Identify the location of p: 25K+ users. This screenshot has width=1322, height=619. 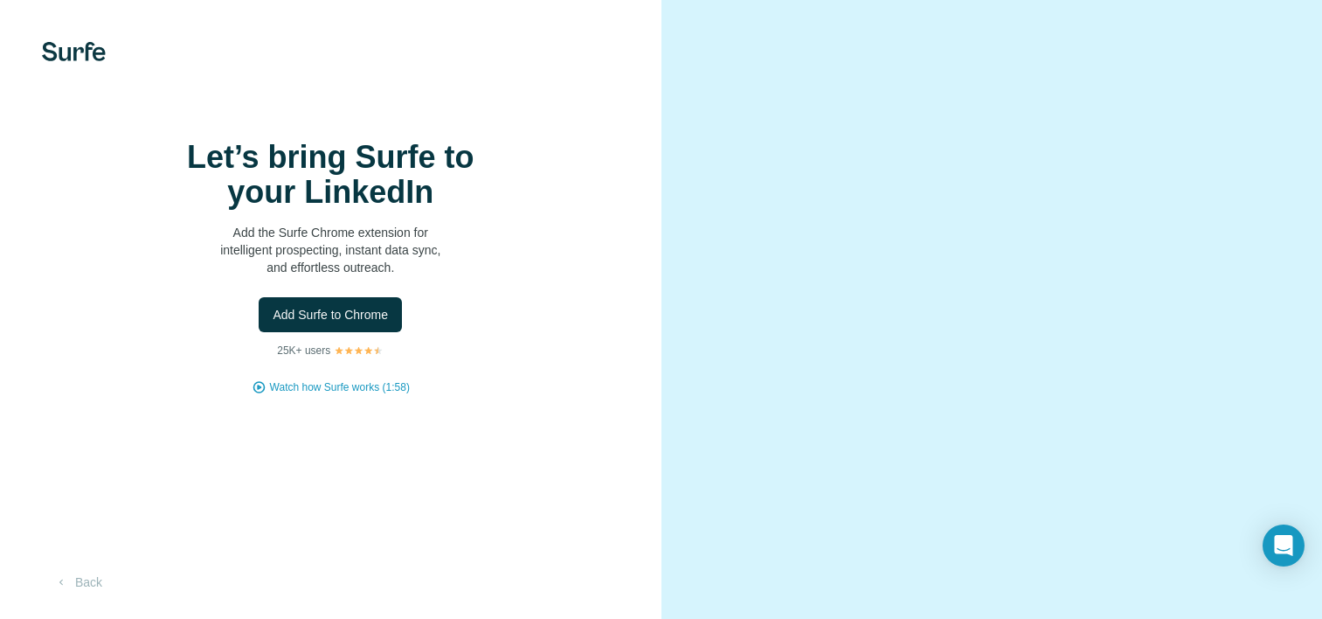
(303, 350).